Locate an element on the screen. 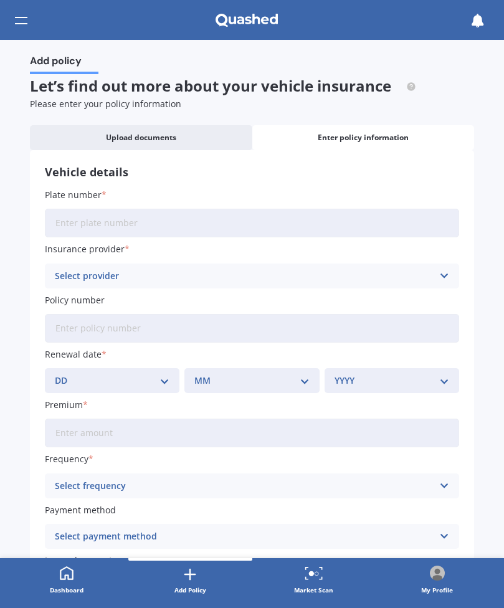 The width and height of the screenshot is (504, 608). span: Frequency is located at coordinates (67, 459).